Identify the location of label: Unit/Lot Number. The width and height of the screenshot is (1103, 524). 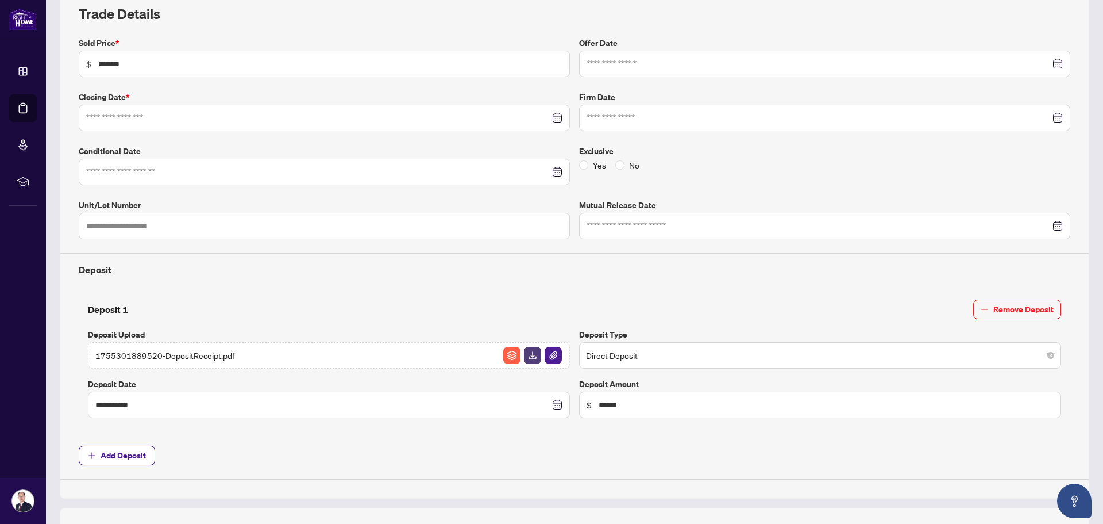
(324, 205).